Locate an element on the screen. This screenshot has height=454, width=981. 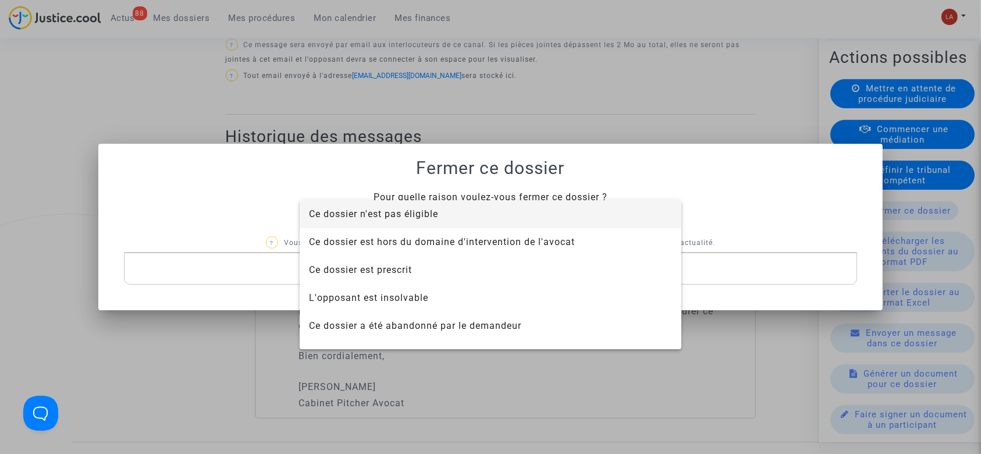
span: Ce dossier a été abandonné par le demandeur is located at coordinates (415, 325).